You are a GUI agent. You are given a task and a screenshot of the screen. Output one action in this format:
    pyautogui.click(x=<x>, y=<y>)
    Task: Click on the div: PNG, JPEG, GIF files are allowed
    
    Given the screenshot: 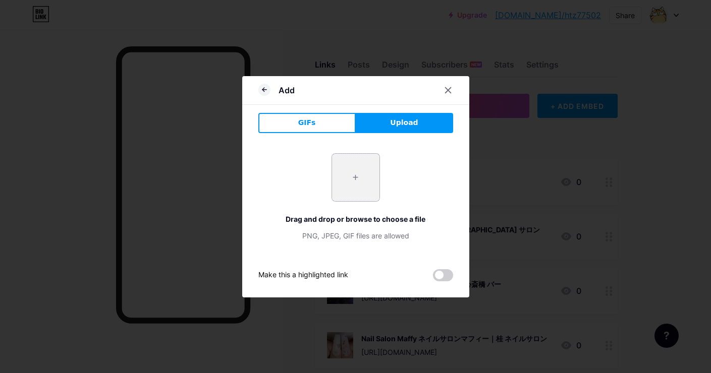 What is the action you would take?
    pyautogui.click(x=356, y=236)
    